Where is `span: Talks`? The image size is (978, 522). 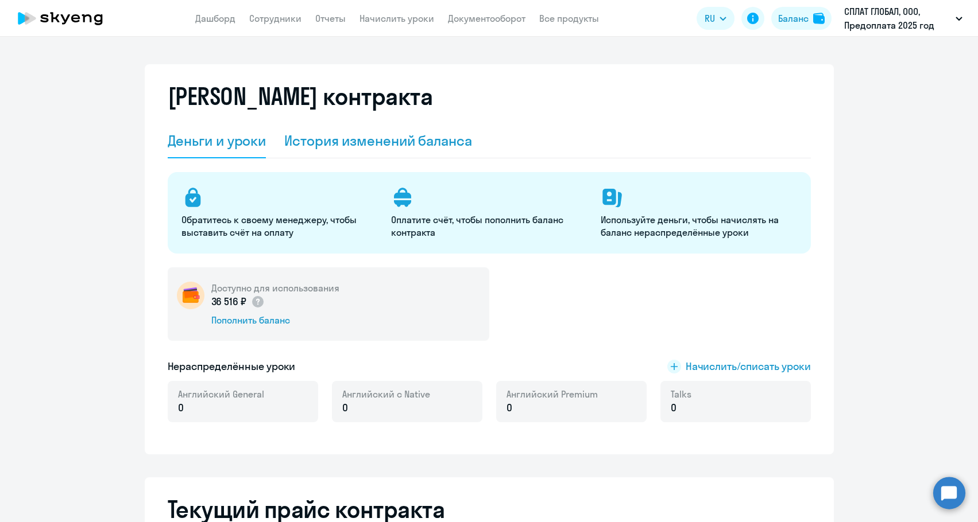
span: Talks is located at coordinates (681, 394).